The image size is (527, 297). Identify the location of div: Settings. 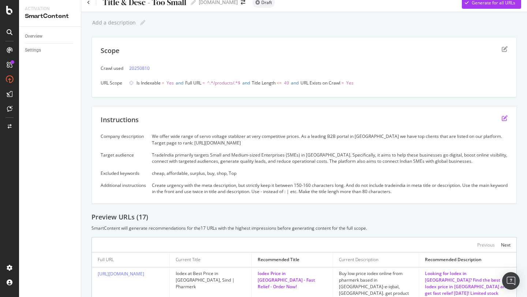
(33, 50).